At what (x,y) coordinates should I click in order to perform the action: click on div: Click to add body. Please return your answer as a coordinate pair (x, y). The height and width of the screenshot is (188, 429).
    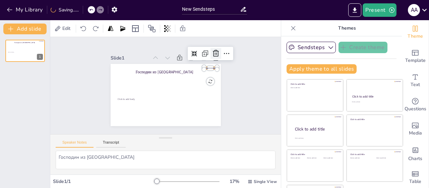
    Looking at the image, I should click on (316, 138).